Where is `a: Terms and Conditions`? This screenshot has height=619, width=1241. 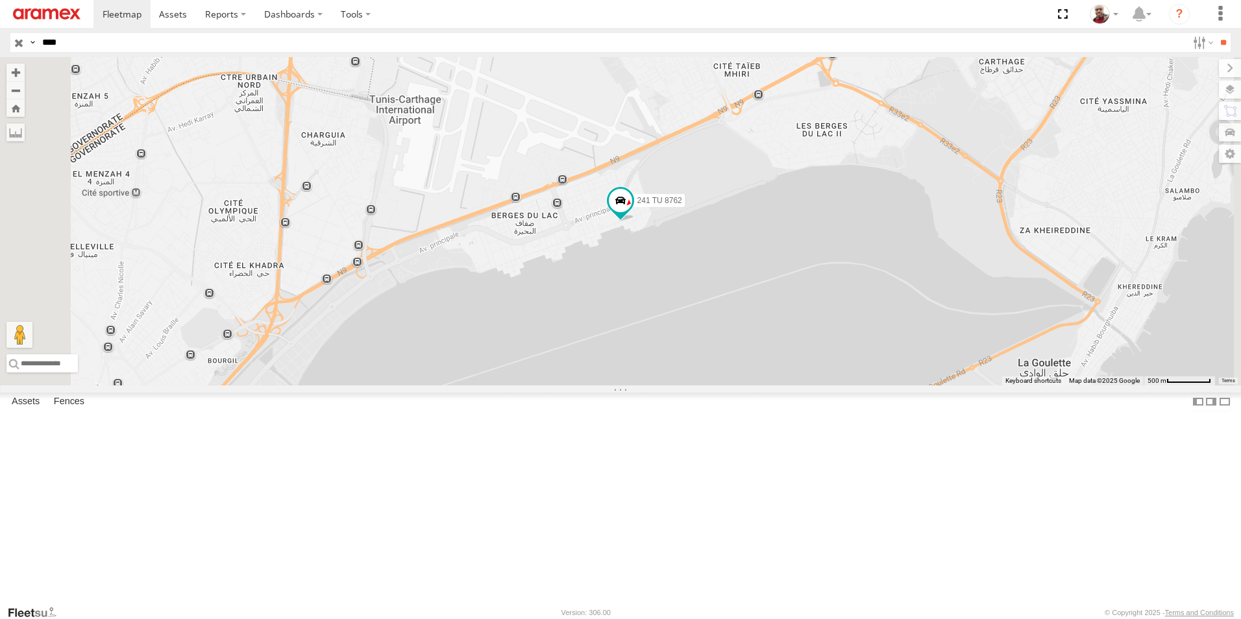
a: Terms and Conditions is located at coordinates (1199, 612).